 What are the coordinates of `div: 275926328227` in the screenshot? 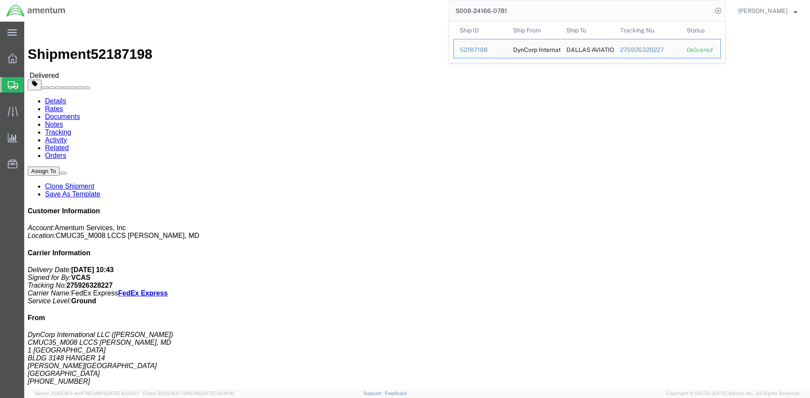 It's located at (648, 50).